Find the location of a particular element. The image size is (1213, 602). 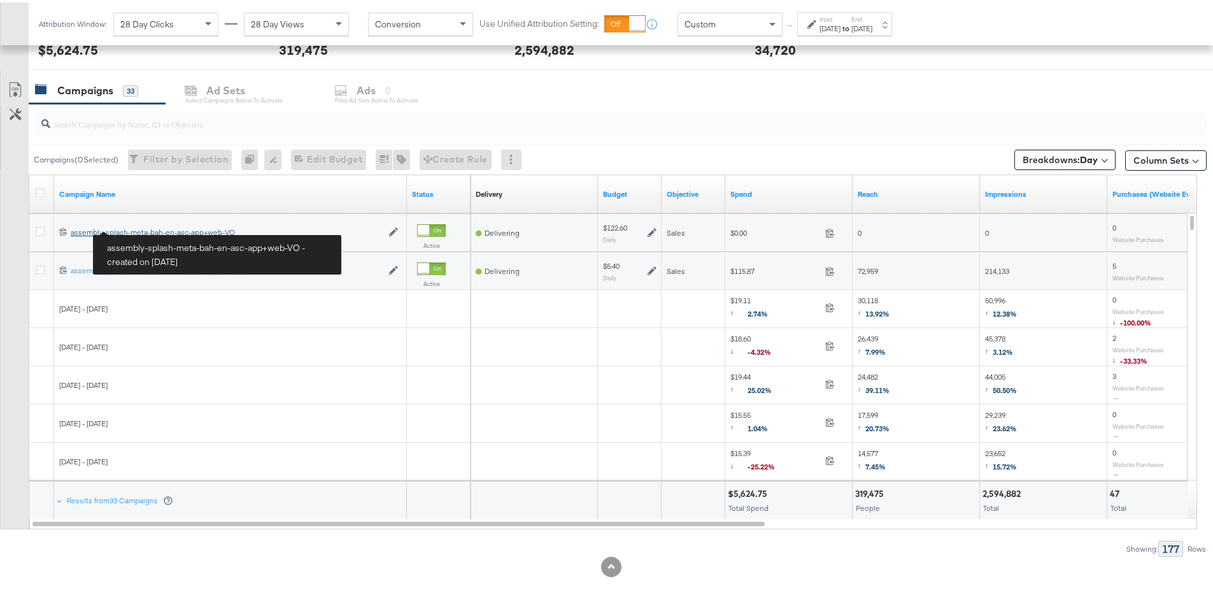

span: 1.04% is located at coordinates (762, 425).